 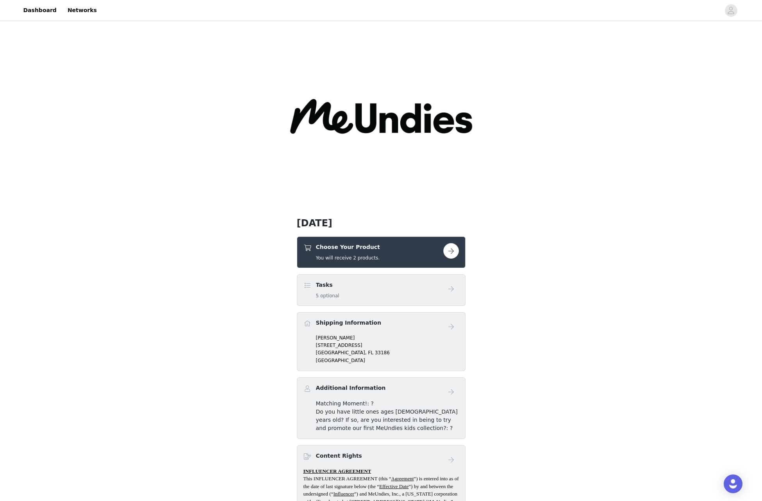 What do you see at coordinates (337, 471) in the screenshot?
I see `span: INFLUENCER AGREEMENT` at bounding box center [337, 471].